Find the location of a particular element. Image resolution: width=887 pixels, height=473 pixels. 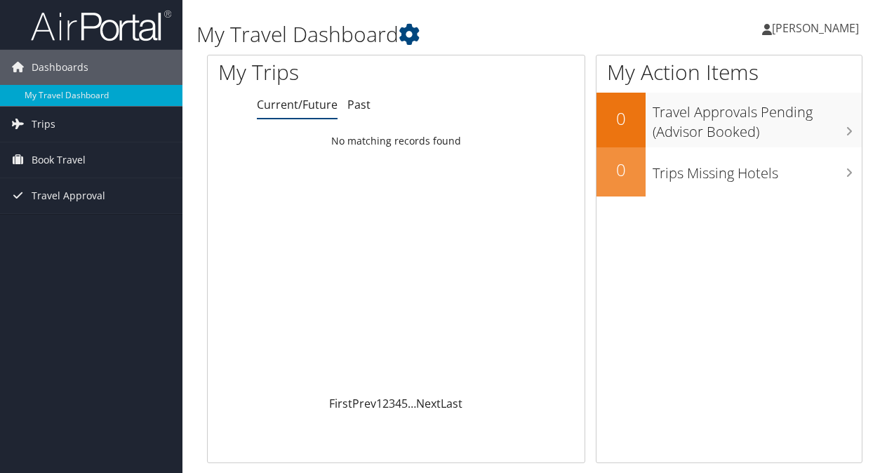

img: airportal-logo.png is located at coordinates (101, 25).